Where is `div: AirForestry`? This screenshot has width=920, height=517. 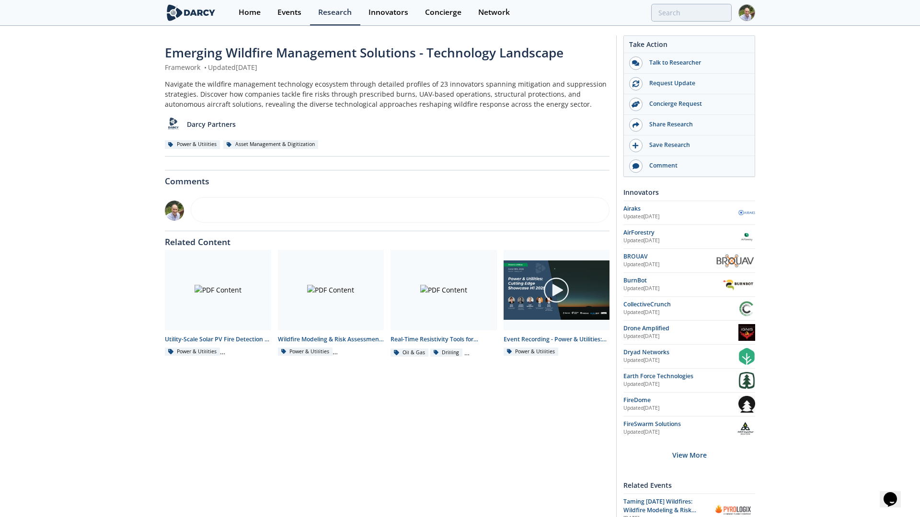 div: AirForestry is located at coordinates (681, 233).